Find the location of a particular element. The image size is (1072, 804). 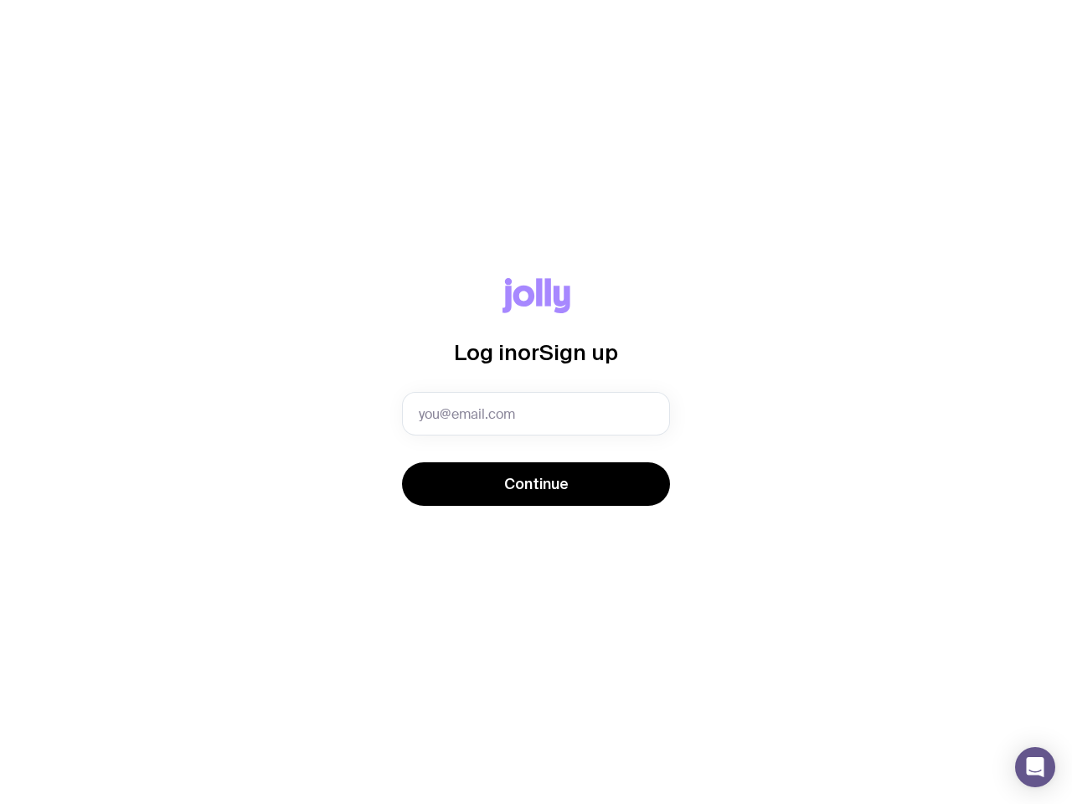

span: or is located at coordinates (528, 352).